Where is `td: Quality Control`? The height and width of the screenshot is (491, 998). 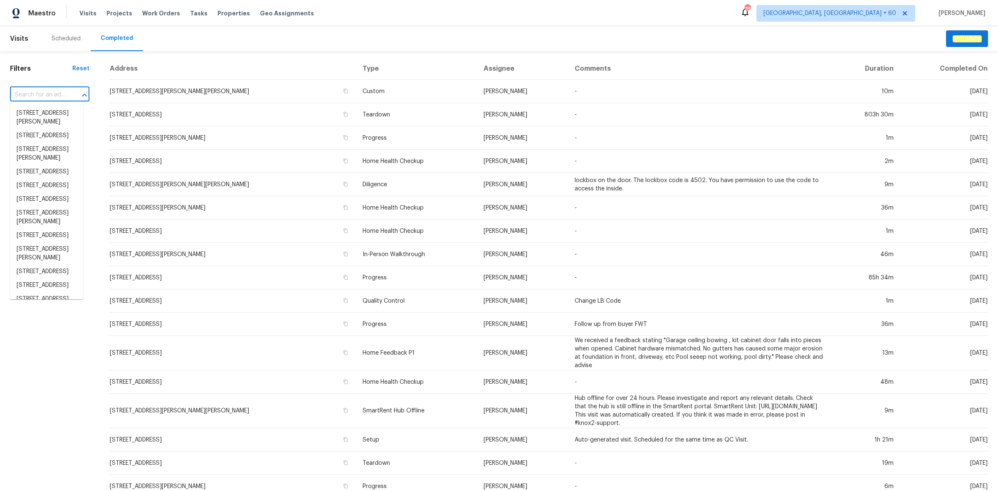 td: Quality Control is located at coordinates (416, 301).